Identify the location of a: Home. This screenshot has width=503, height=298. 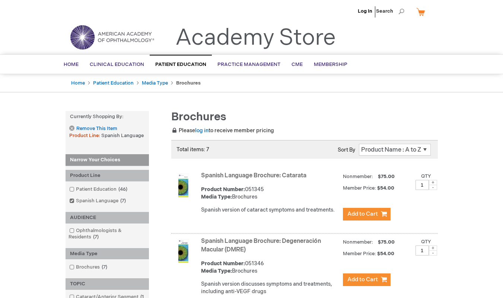
(78, 83).